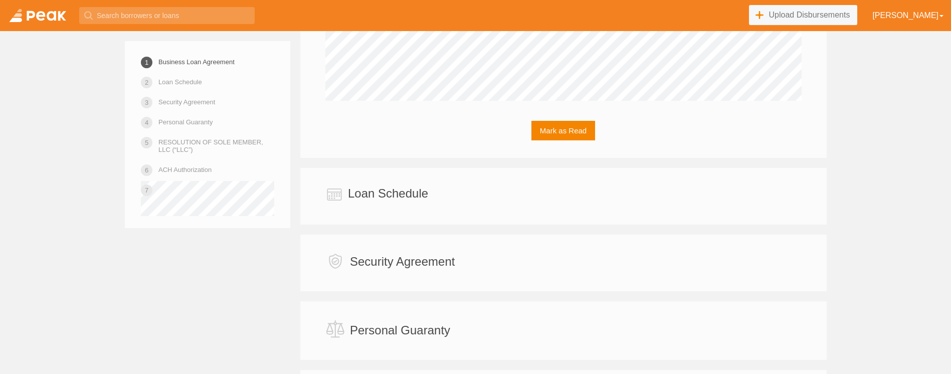 The height and width of the screenshot is (374, 951). What do you see at coordinates (563, 130) in the screenshot?
I see `button: Mark as Read` at bounding box center [563, 130].